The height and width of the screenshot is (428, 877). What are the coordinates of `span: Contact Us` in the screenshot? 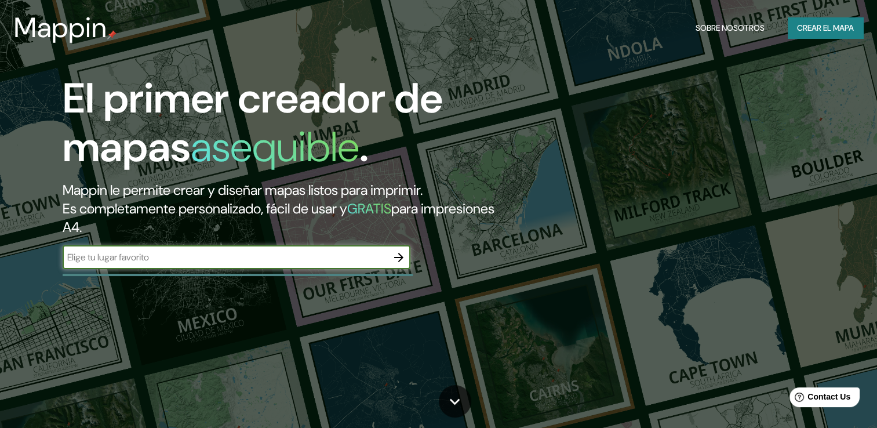 It's located at (55, 14).